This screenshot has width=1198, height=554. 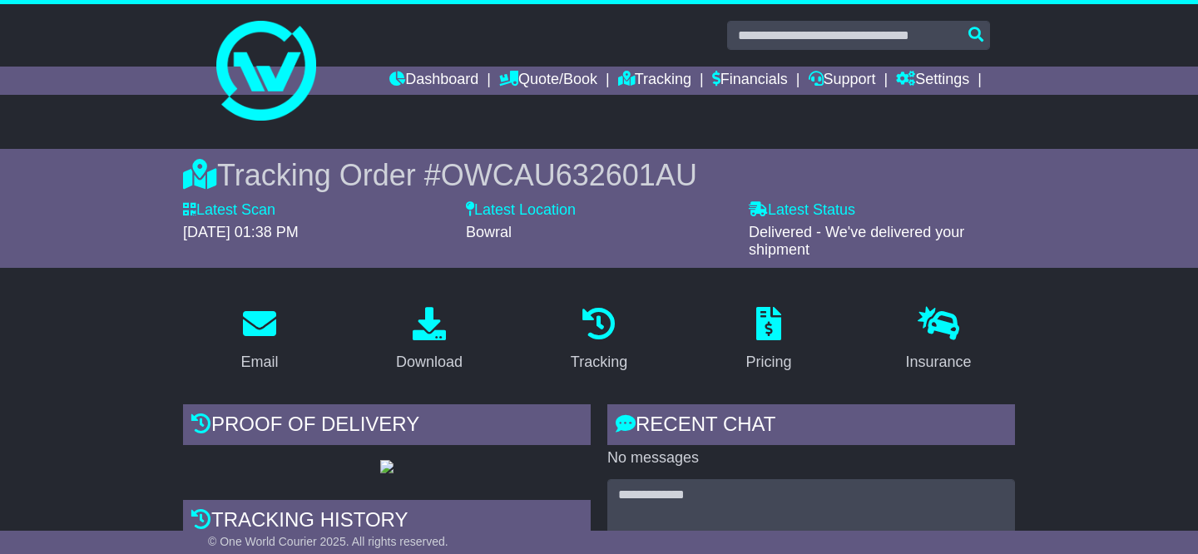 I want to click on a: Email, so click(x=259, y=340).